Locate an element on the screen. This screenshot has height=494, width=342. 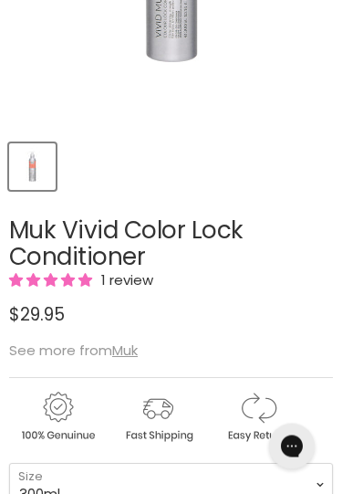
button: Open gorgias live chat is located at coordinates (32, 29).